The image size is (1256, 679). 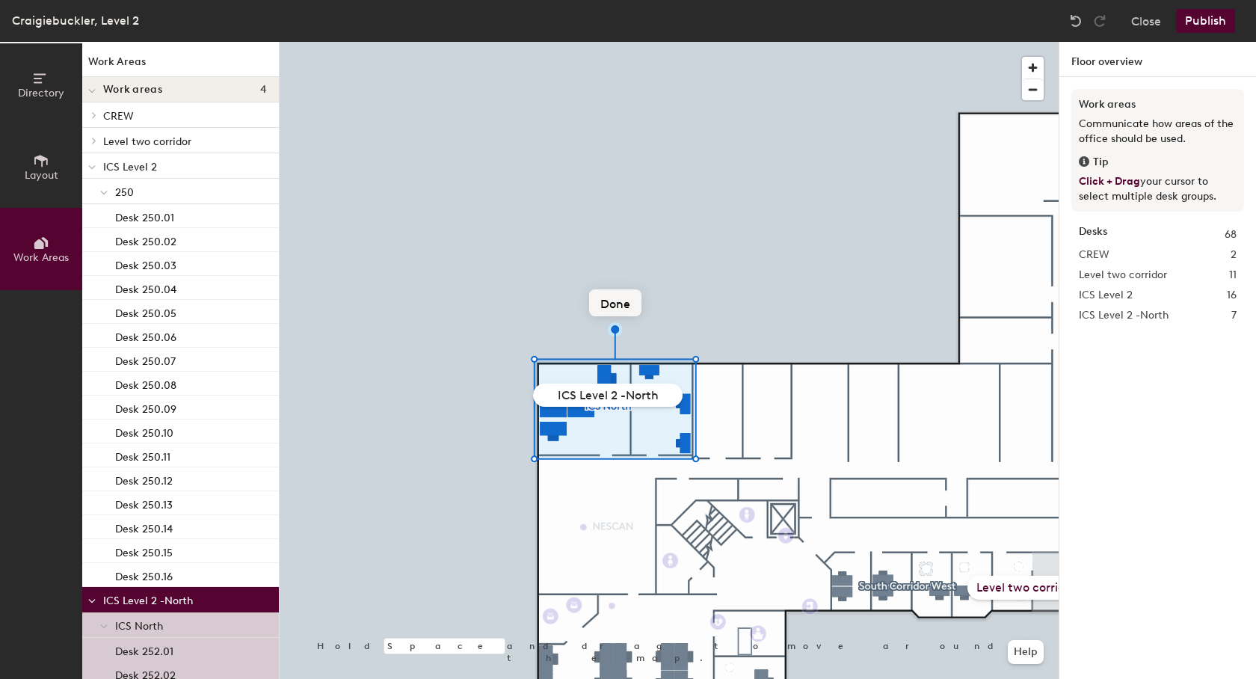 I want to click on span: ICS Level 2, so click(x=1106, y=295).